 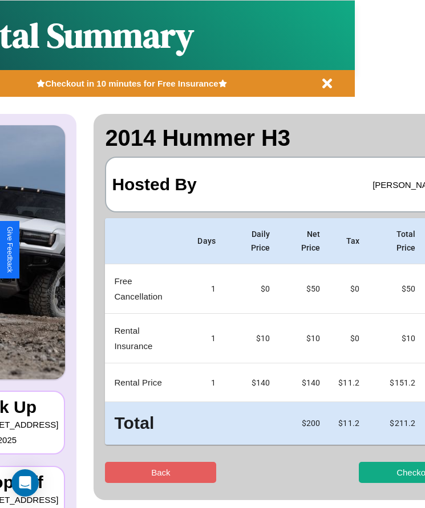 What do you see at coordinates (304, 241) in the screenshot?
I see `th: Net Price` at bounding box center [304, 241].